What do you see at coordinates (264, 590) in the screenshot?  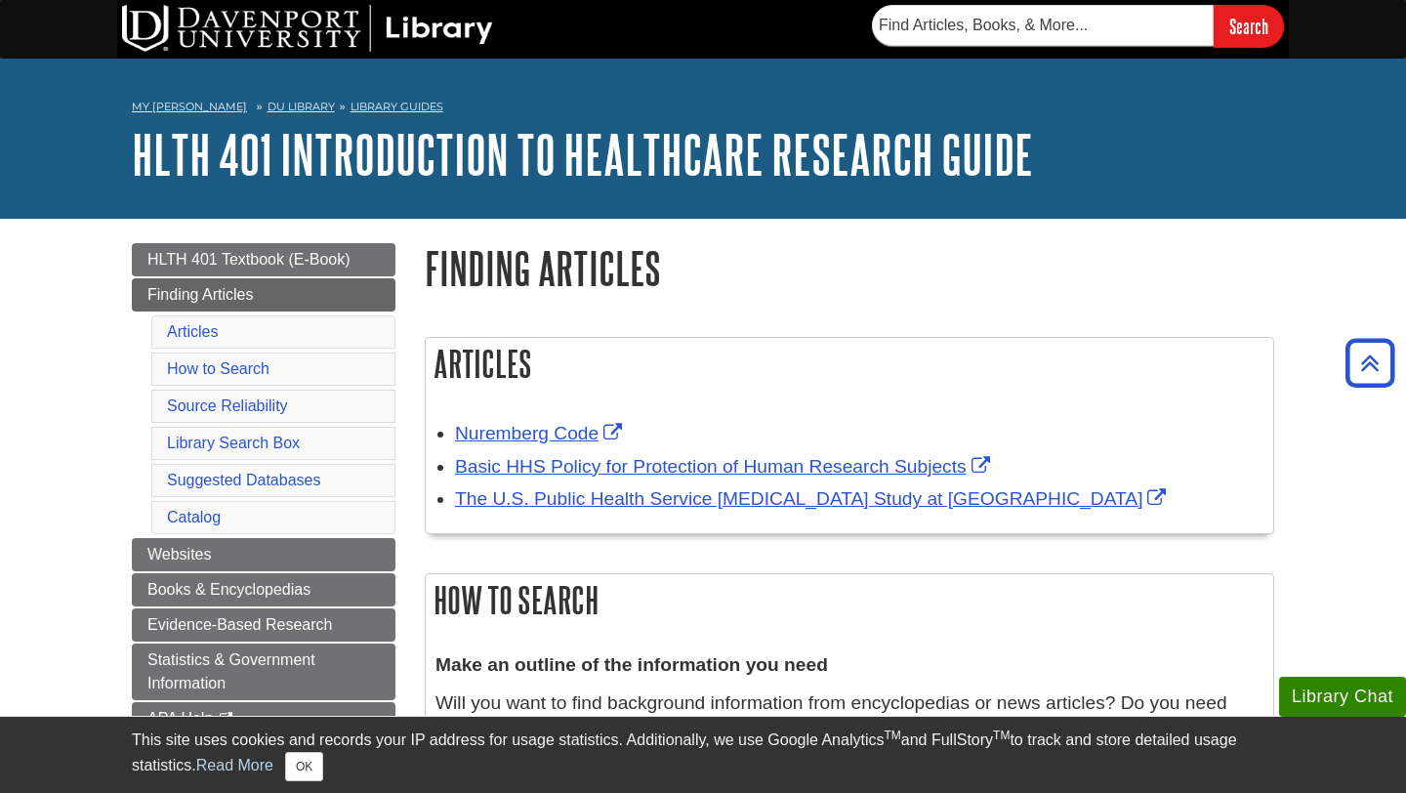 I see `a: Books & Encyclopedias` at bounding box center [264, 590].